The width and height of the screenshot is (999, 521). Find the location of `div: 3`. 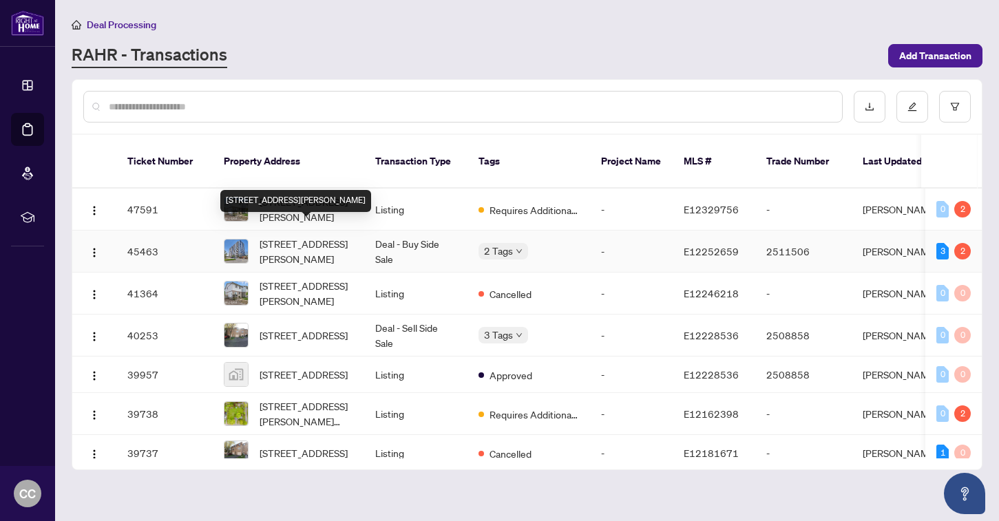

div: 3 is located at coordinates (943, 251).